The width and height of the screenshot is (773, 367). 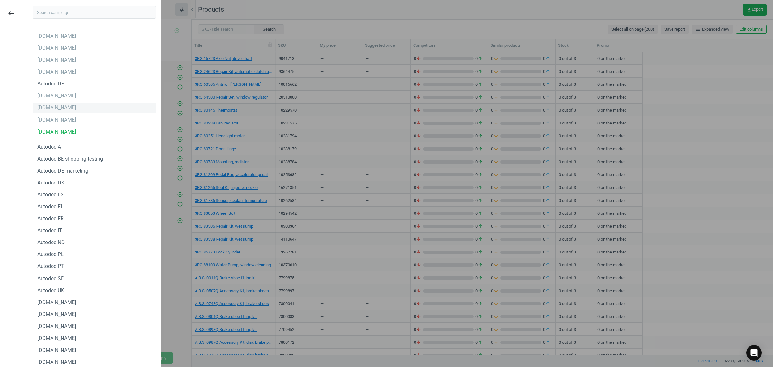 I want to click on div: Open Intercom Messenger, so click(x=754, y=353).